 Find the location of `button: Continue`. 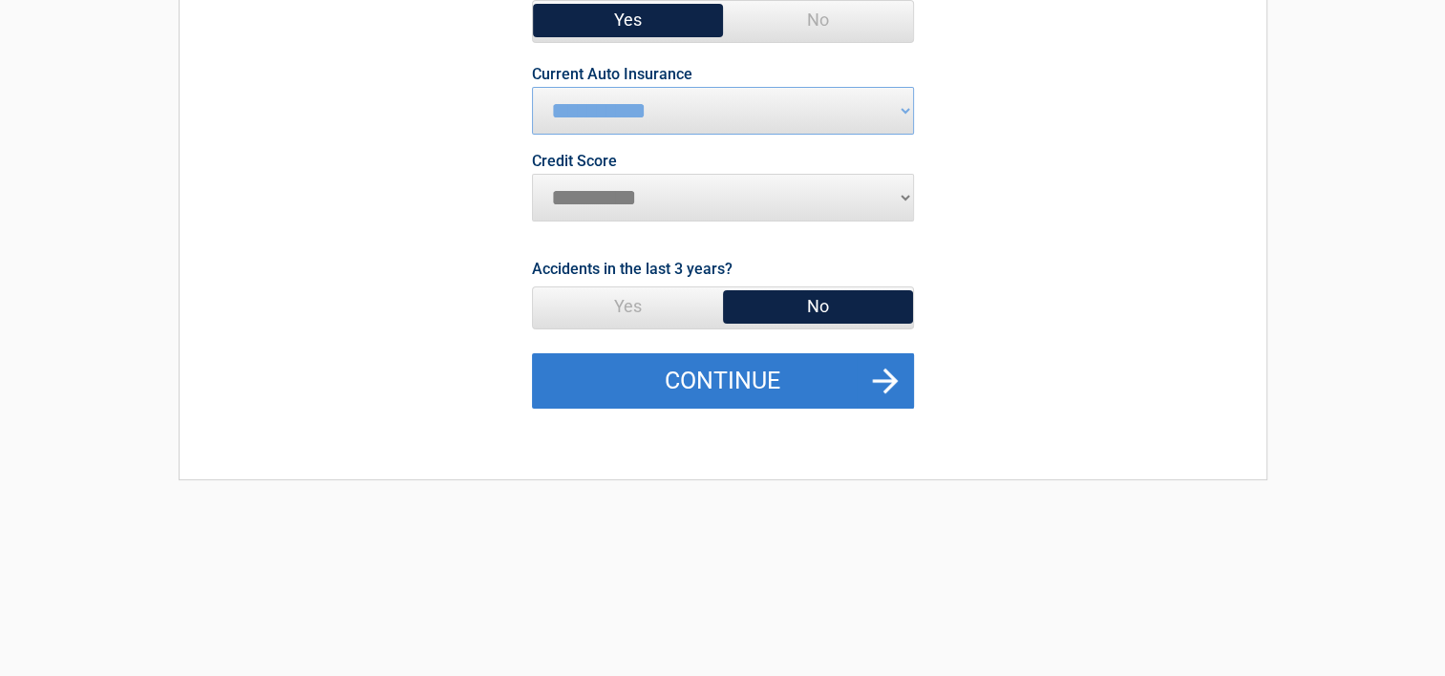

button: Continue is located at coordinates (723, 381).